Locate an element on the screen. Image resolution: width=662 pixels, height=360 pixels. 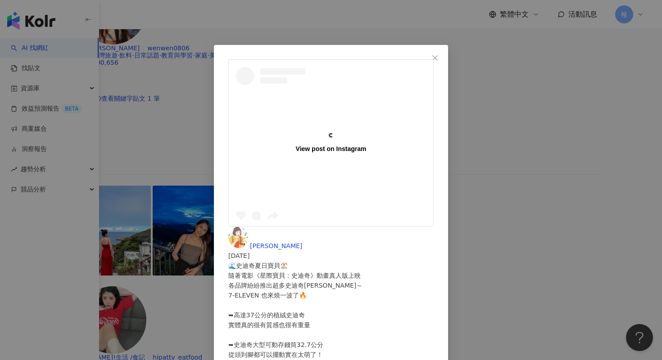
img: KOL Avatar is located at coordinates (239, 238).